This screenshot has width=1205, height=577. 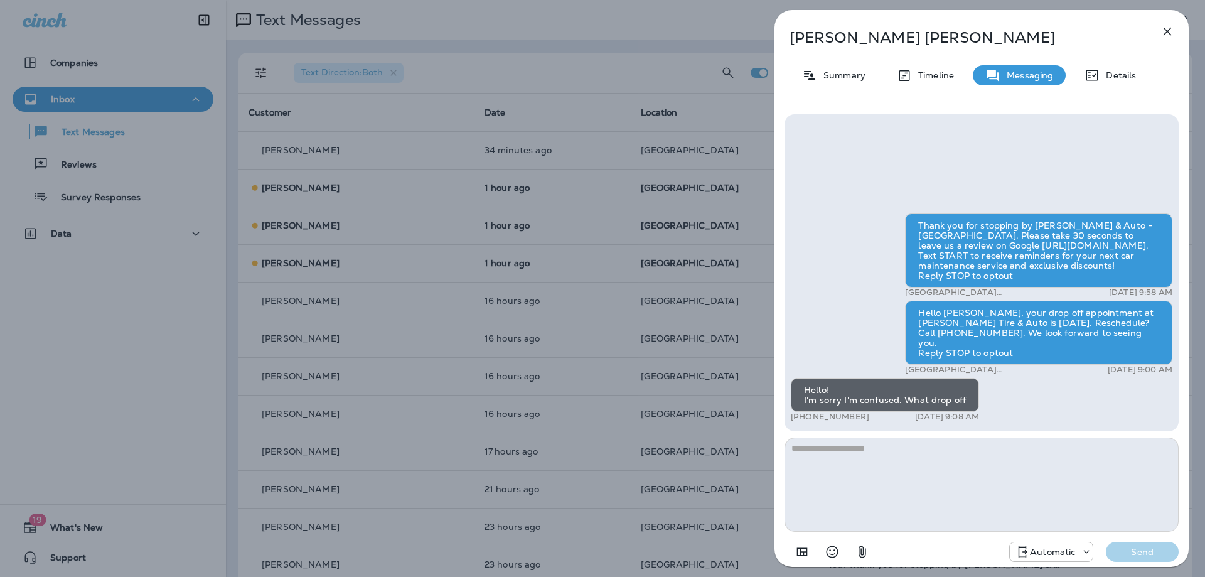 What do you see at coordinates (1118, 75) in the screenshot?
I see `p: Details` at bounding box center [1118, 75].